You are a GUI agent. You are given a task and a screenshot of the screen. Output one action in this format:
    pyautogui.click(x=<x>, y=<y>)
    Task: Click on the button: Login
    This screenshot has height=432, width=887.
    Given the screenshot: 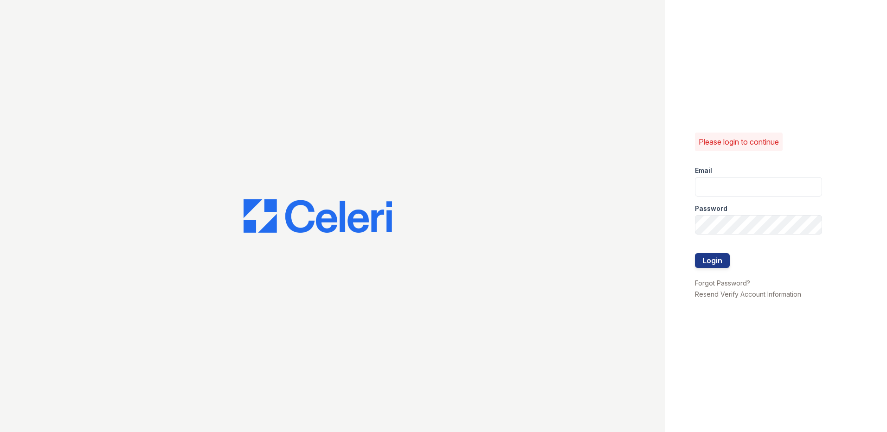 What is the action you would take?
    pyautogui.click(x=712, y=261)
    